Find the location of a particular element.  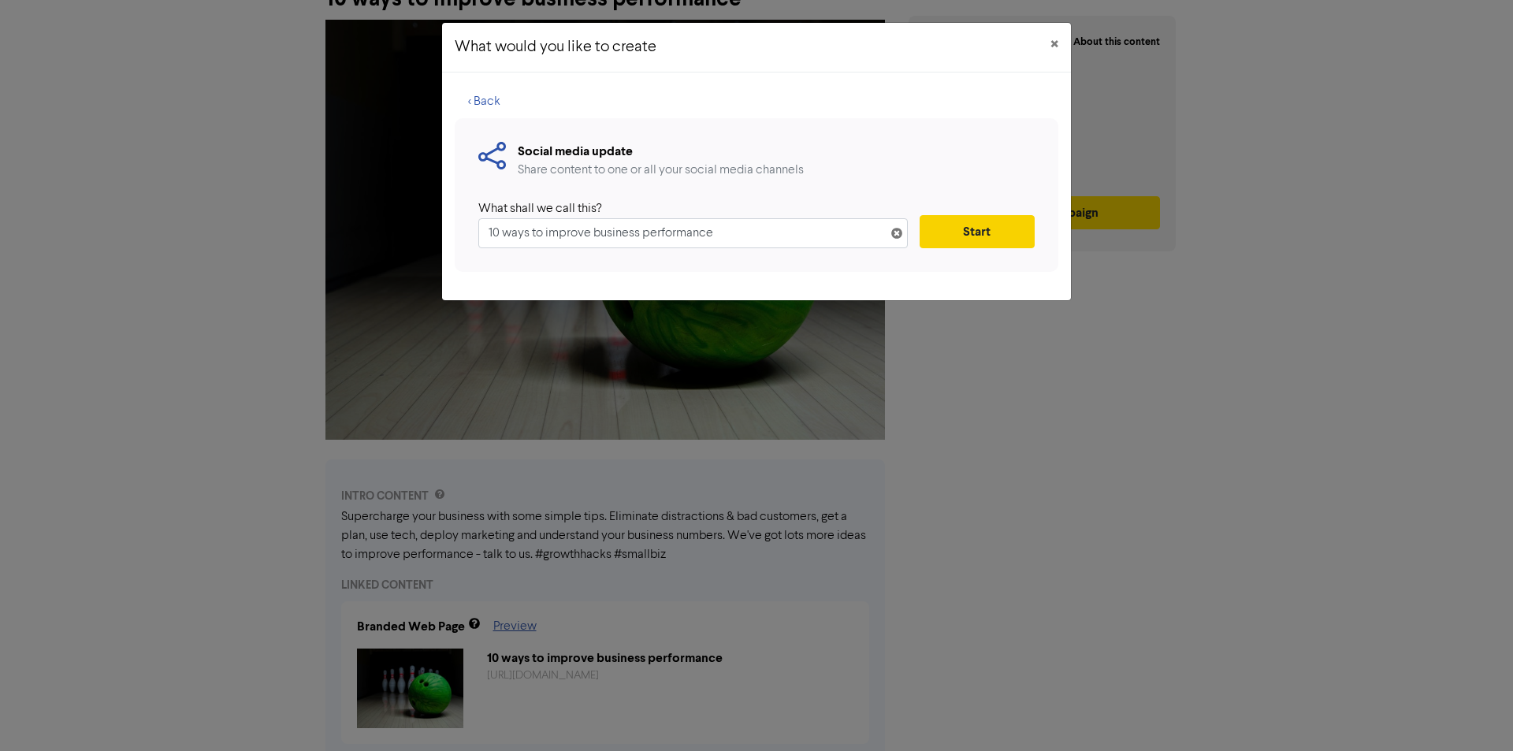

h5: What would you like to create is located at coordinates (556, 47).